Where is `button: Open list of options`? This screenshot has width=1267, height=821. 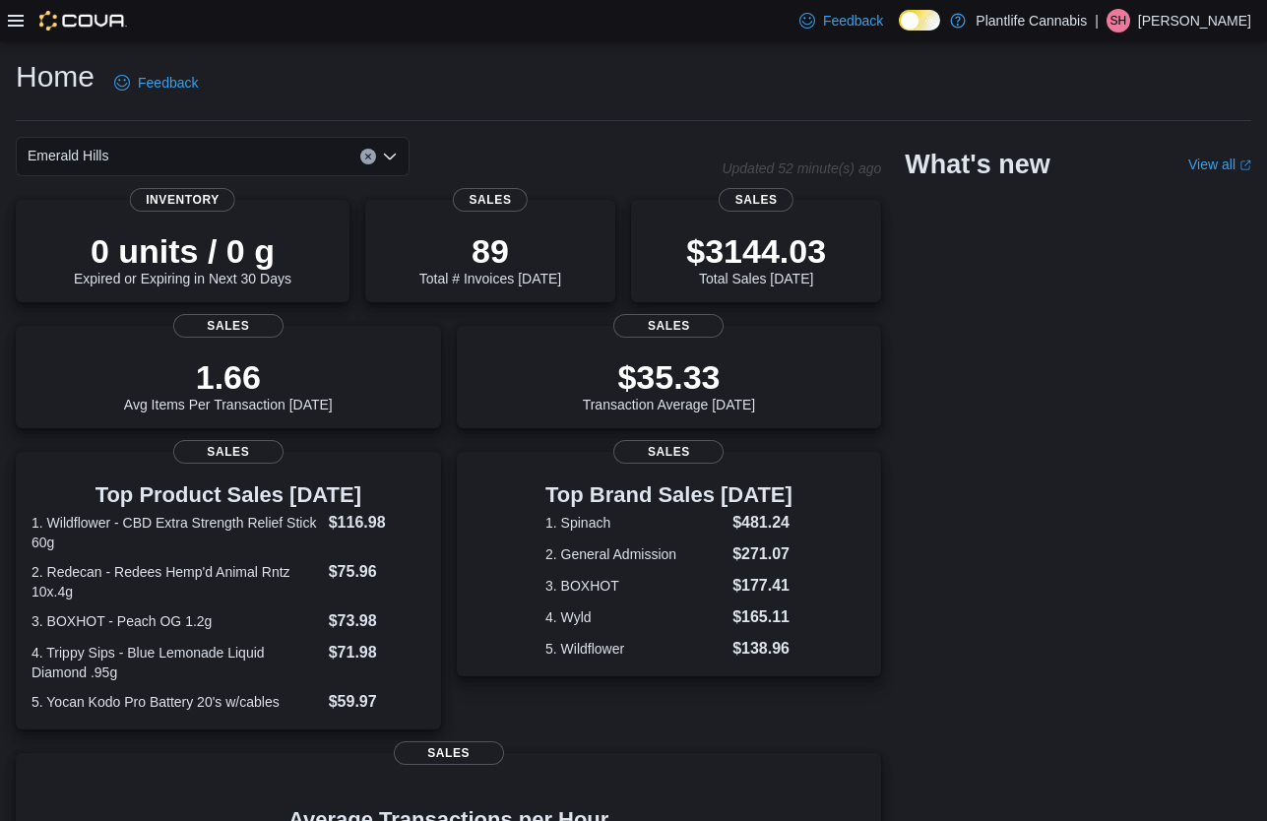 button: Open list of options is located at coordinates (390, 157).